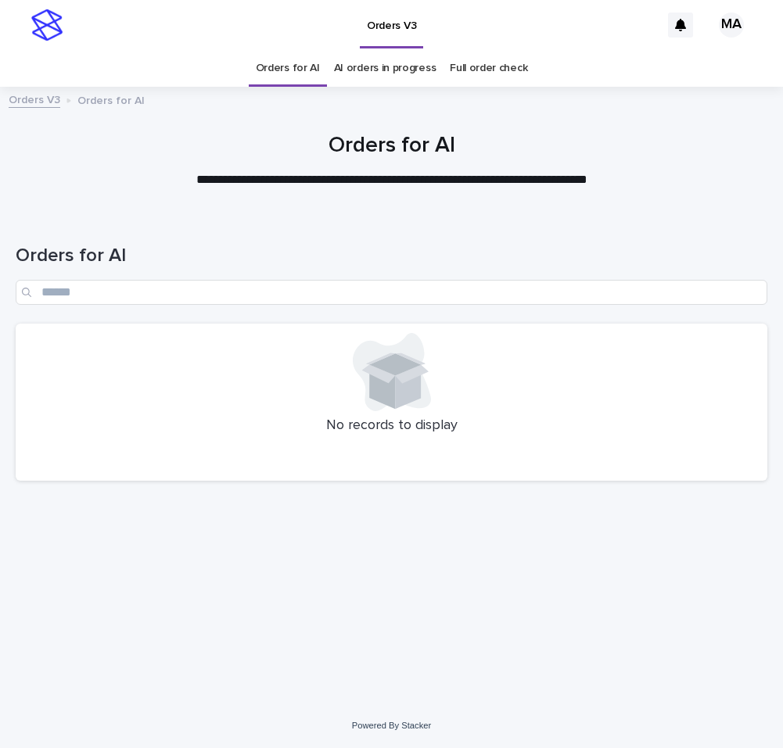 This screenshot has width=783, height=748. Describe the element at coordinates (47, 25) in the screenshot. I see `img: stacker-logo-s-only.png` at that location.